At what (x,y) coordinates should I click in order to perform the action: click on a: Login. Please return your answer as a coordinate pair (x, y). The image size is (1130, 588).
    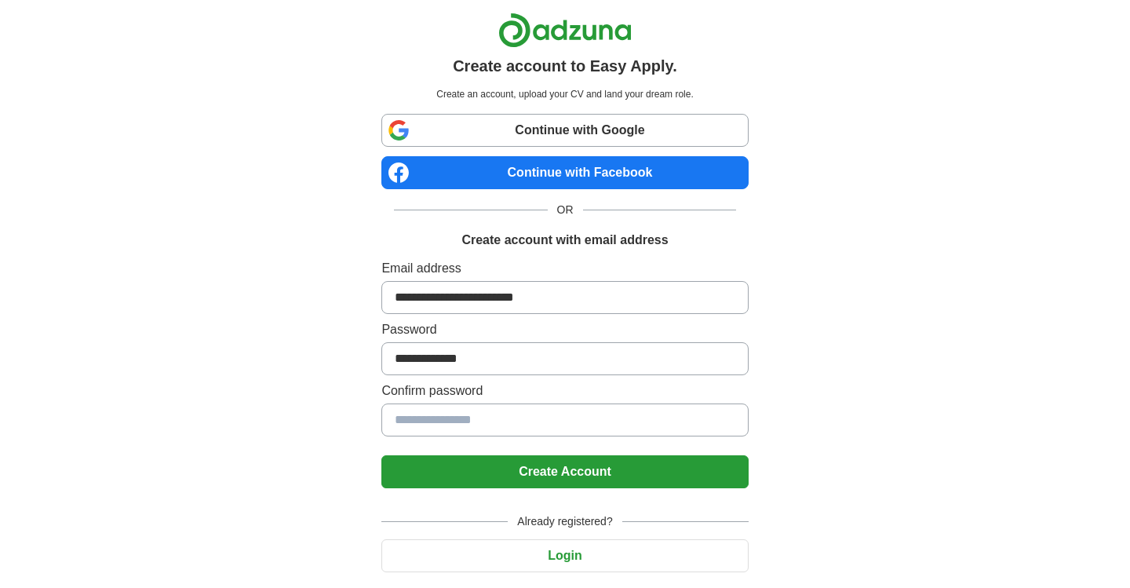
    Looking at the image, I should click on (564, 555).